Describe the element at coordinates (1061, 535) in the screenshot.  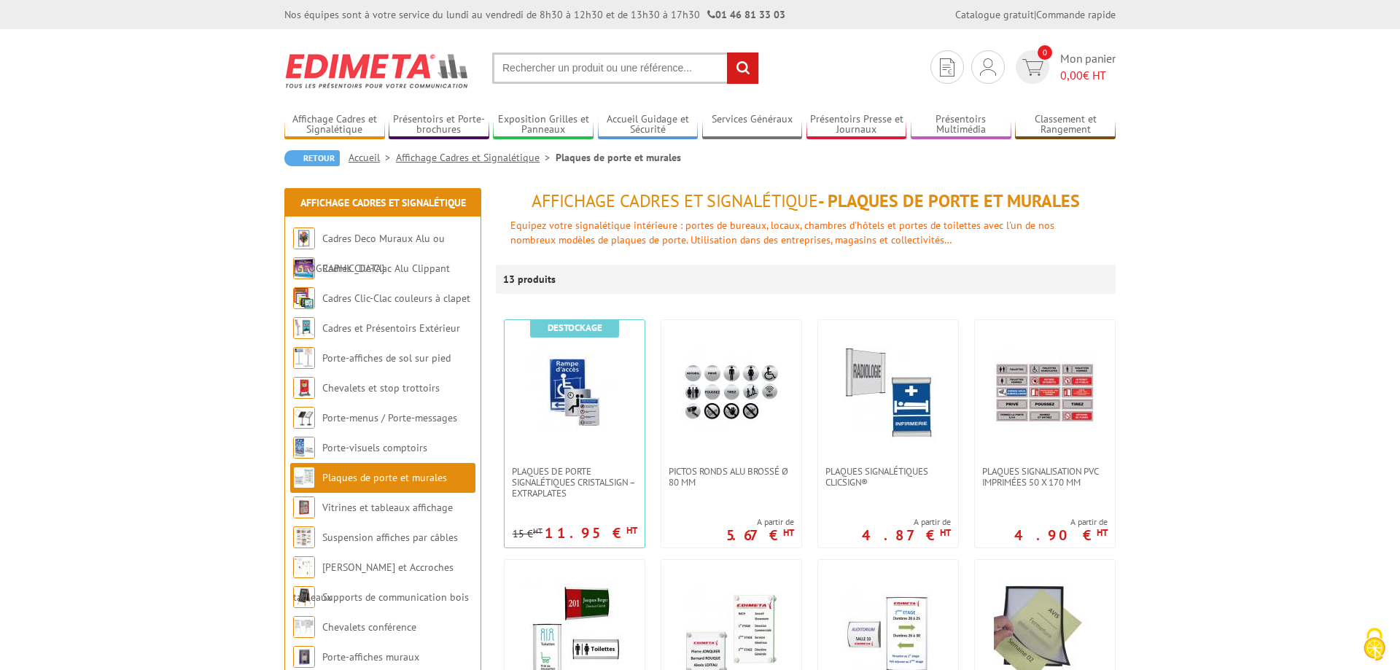
I see `p: 4.90 €` at that location.